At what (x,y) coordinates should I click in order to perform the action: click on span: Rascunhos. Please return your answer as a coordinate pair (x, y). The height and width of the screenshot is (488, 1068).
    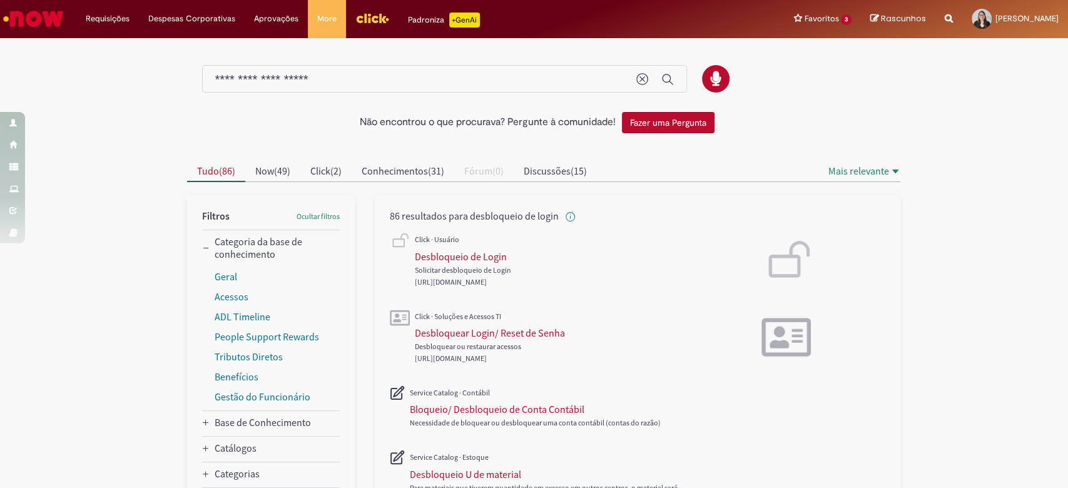
    Looking at the image, I should click on (904, 18).